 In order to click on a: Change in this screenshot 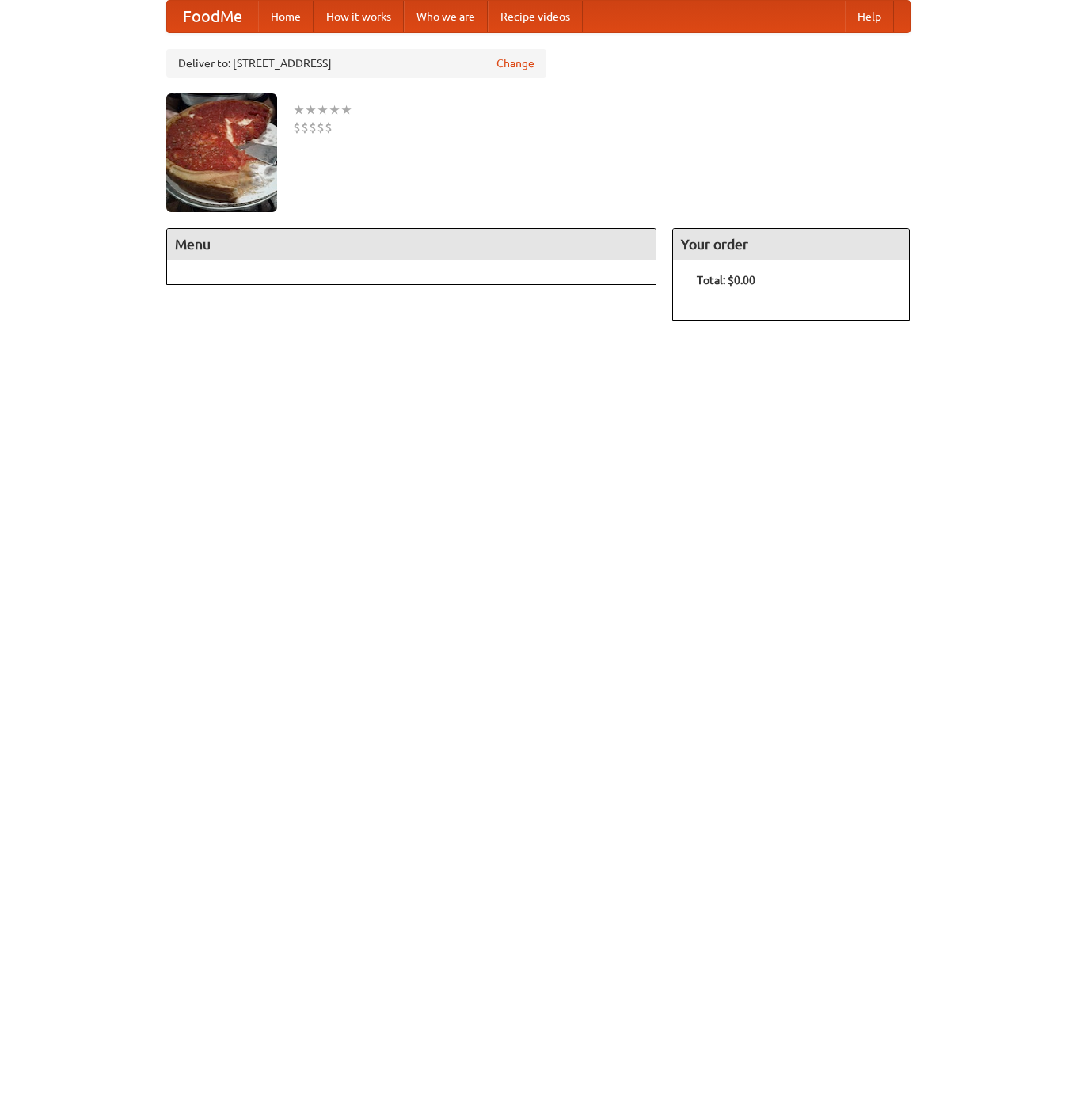, I will do `click(515, 64)`.